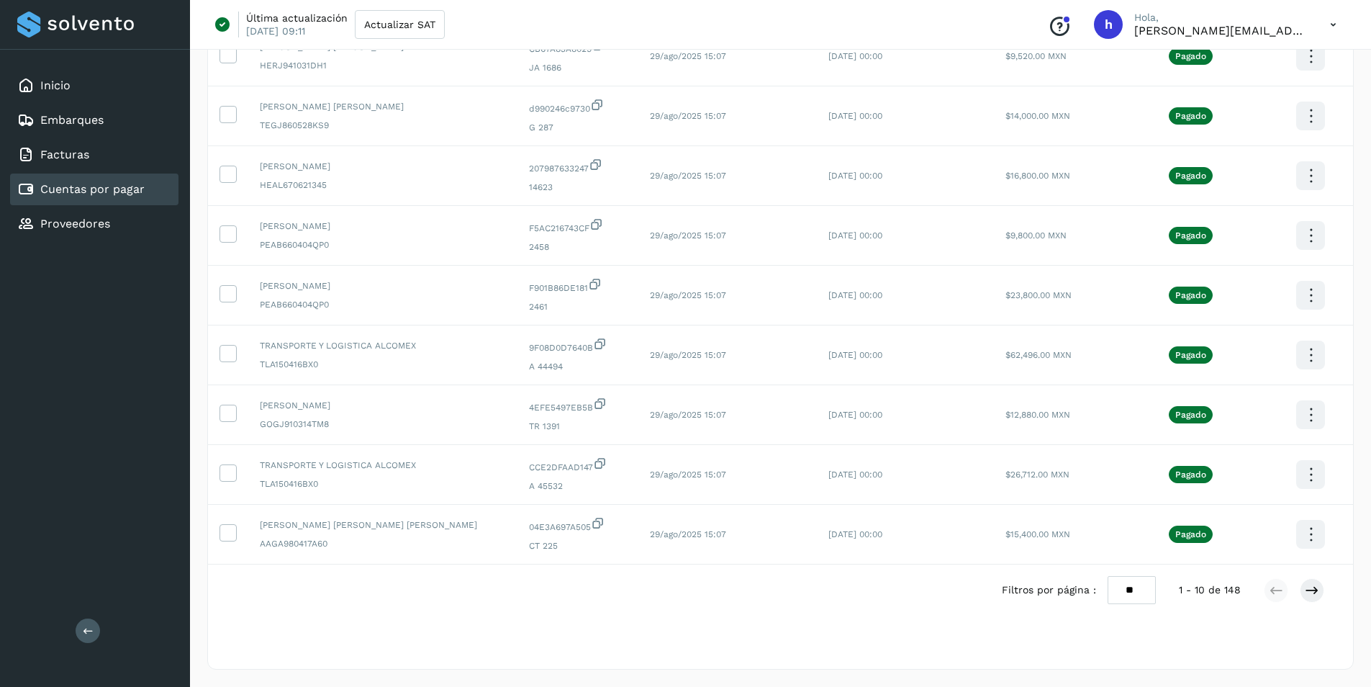  What do you see at coordinates (1038, 534) in the screenshot?
I see `span: $15,400.00 MXN` at bounding box center [1038, 534].